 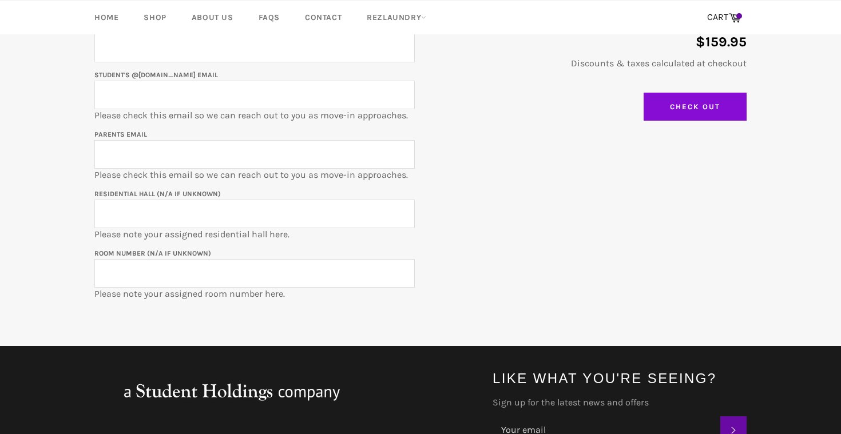 I want to click on label: Sign up for the latest news and offers, so click(x=619, y=403).